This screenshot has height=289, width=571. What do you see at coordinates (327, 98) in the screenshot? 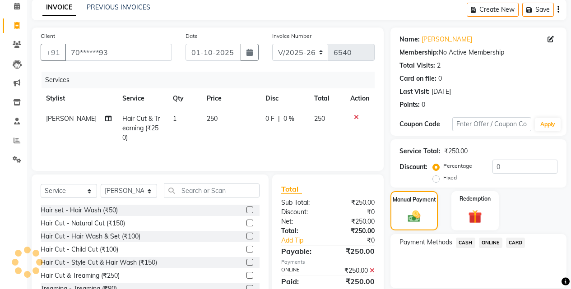
I see `th: Total` at bounding box center [327, 98].